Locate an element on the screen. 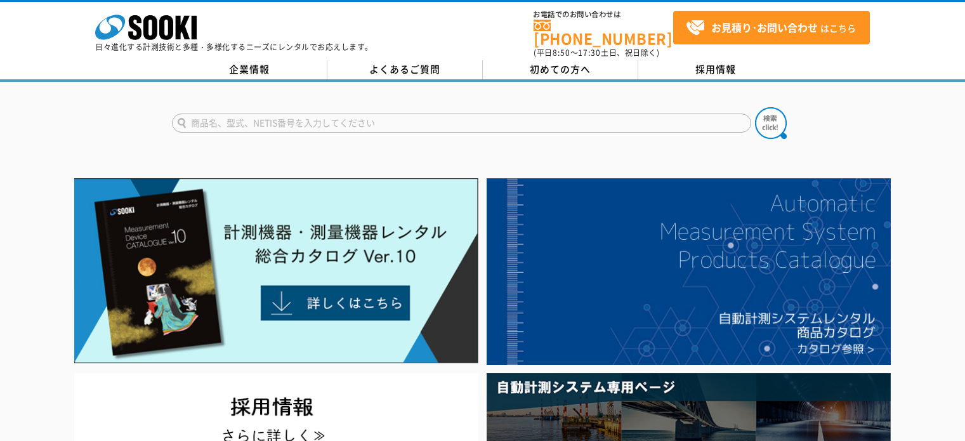  img: Catalog Ver10 is located at coordinates (276, 271).